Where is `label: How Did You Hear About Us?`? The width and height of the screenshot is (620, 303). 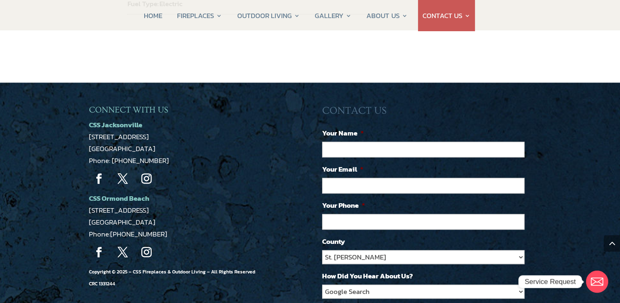 label: How Did You Hear About Us? is located at coordinates (368, 276).